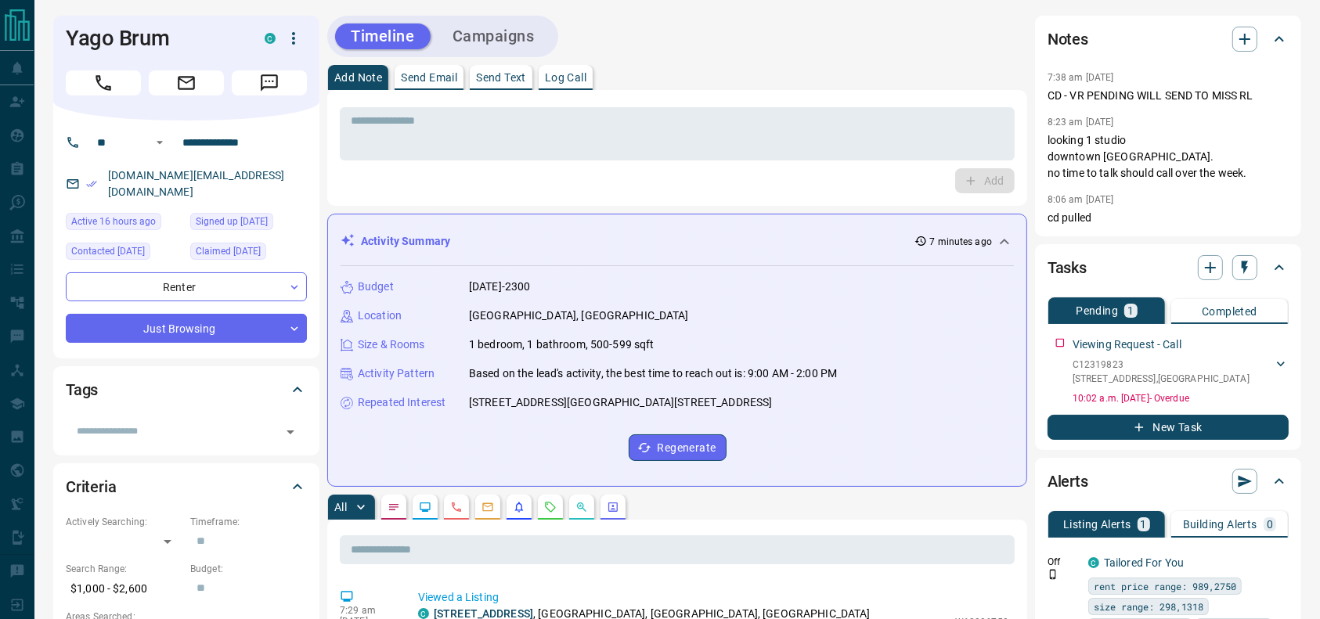  I want to click on button: Timeline, so click(383, 36).